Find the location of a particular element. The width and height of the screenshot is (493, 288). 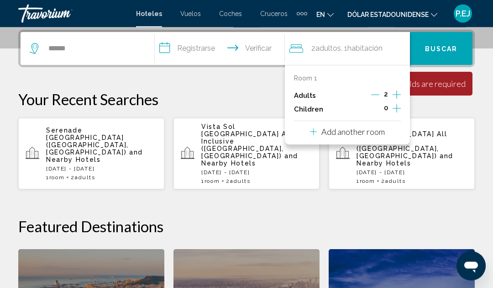

a: Coches is located at coordinates (231, 14).